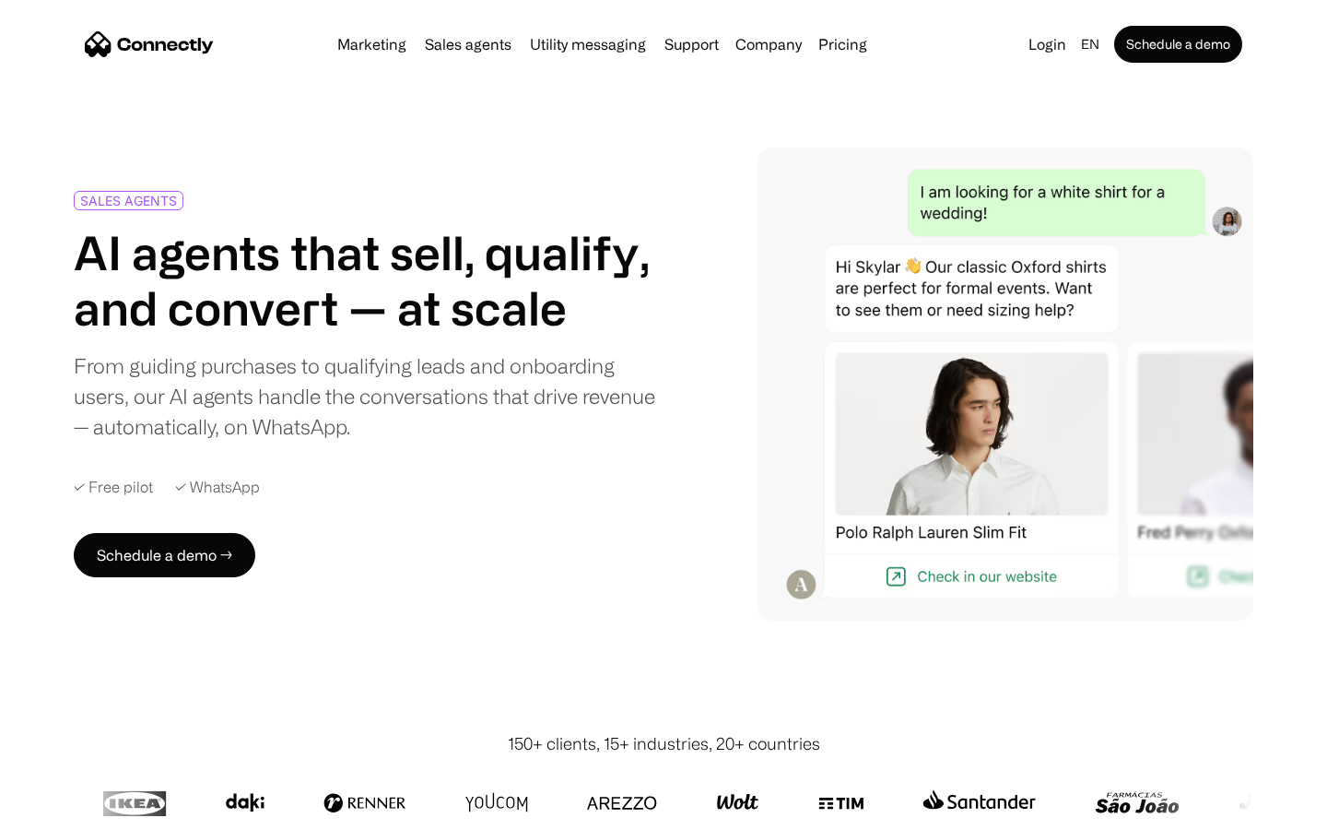 Image resolution: width=1327 pixels, height=830 pixels. What do you see at coordinates (74, 810) in the screenshot?
I see `ul: Language list` at bounding box center [74, 810].